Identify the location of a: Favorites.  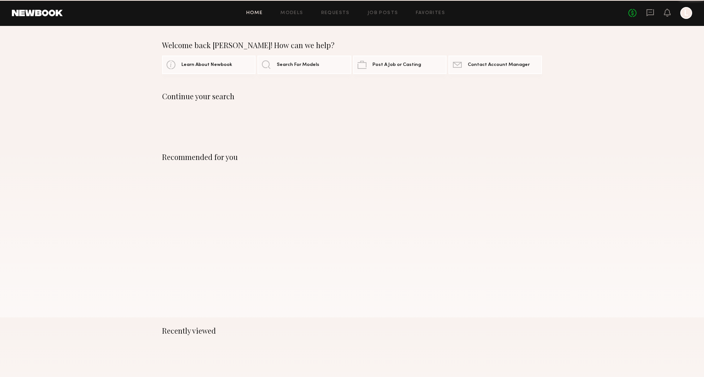
(430, 13).